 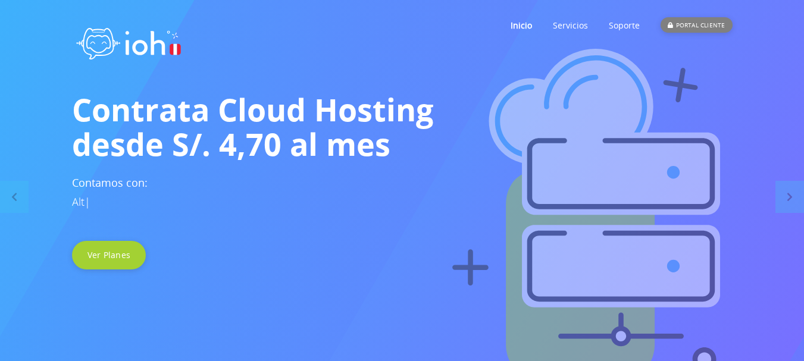 I want to click on h3: Contamos con:, so click(x=402, y=192).